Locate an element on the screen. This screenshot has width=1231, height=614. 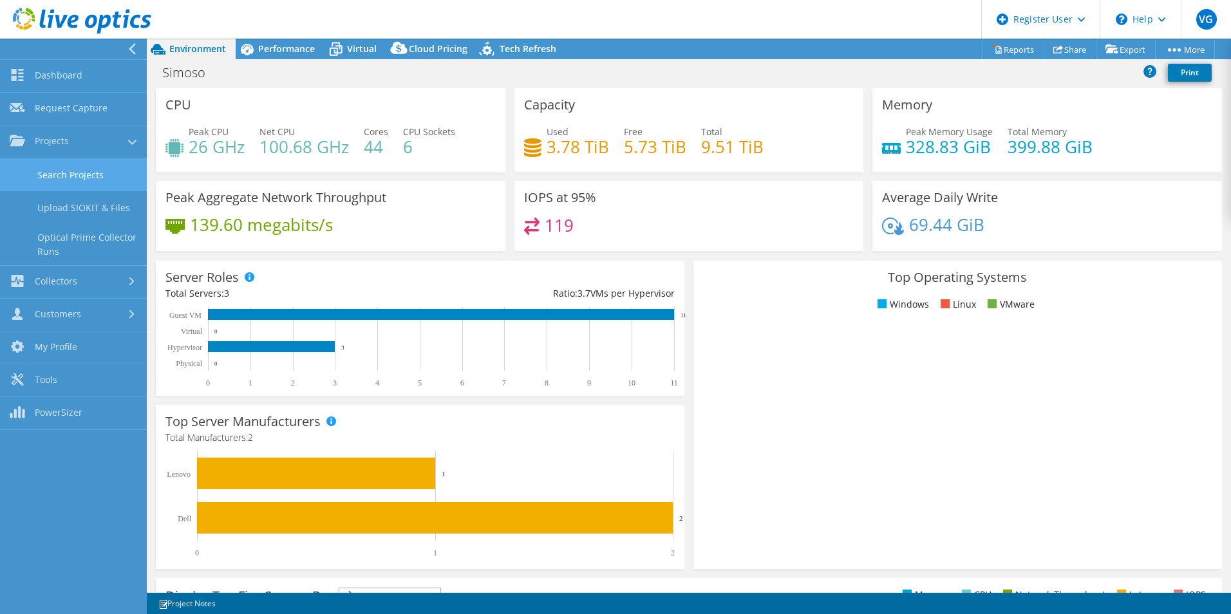
h4: 5.73 TiB is located at coordinates (655, 147).